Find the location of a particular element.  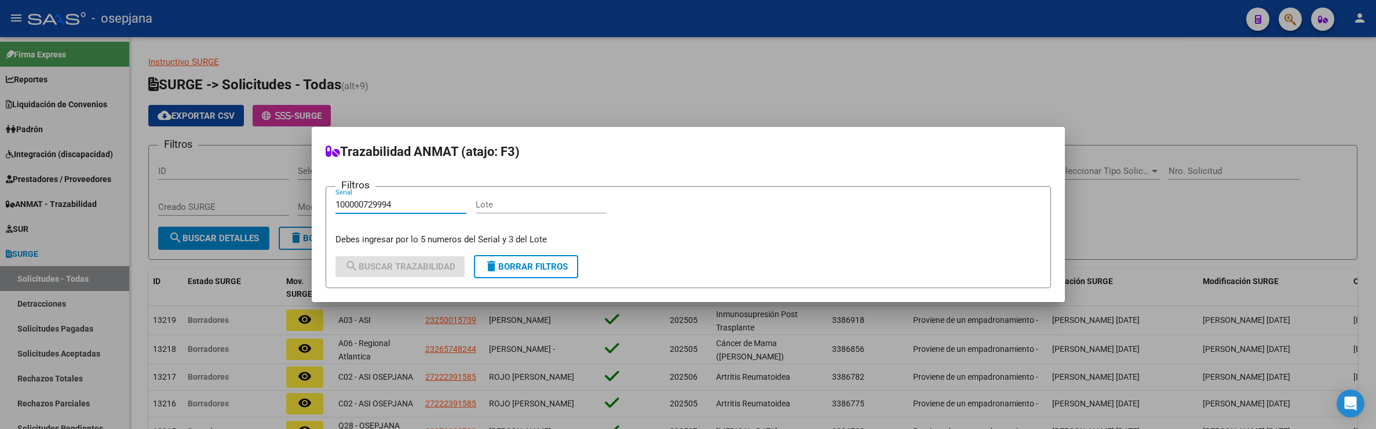

span: Borrar Filtros is located at coordinates (526, 267).